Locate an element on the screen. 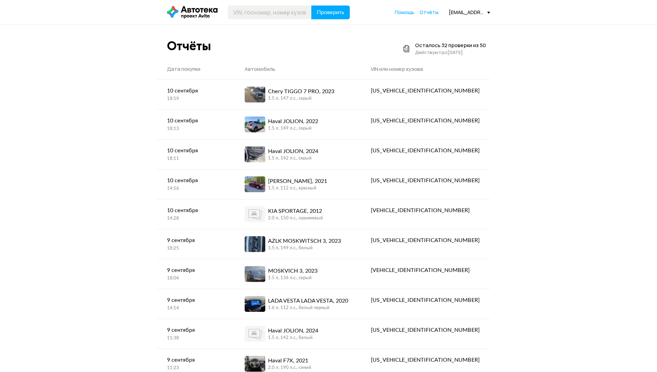 The height and width of the screenshot is (372, 657). div: 18:11 is located at coordinates (195, 159).